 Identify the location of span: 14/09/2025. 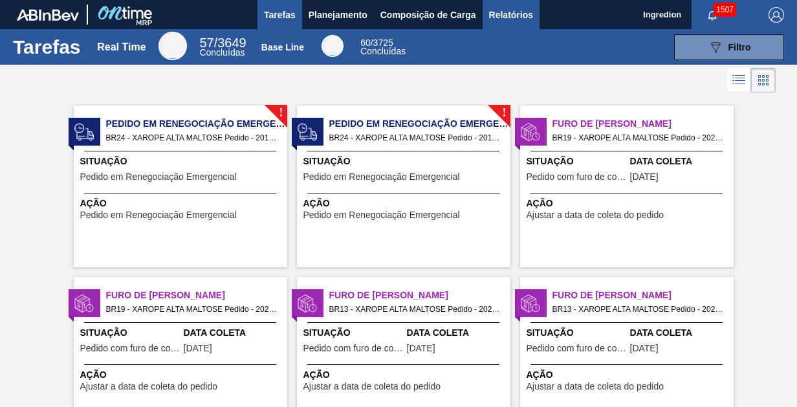
(644, 177).